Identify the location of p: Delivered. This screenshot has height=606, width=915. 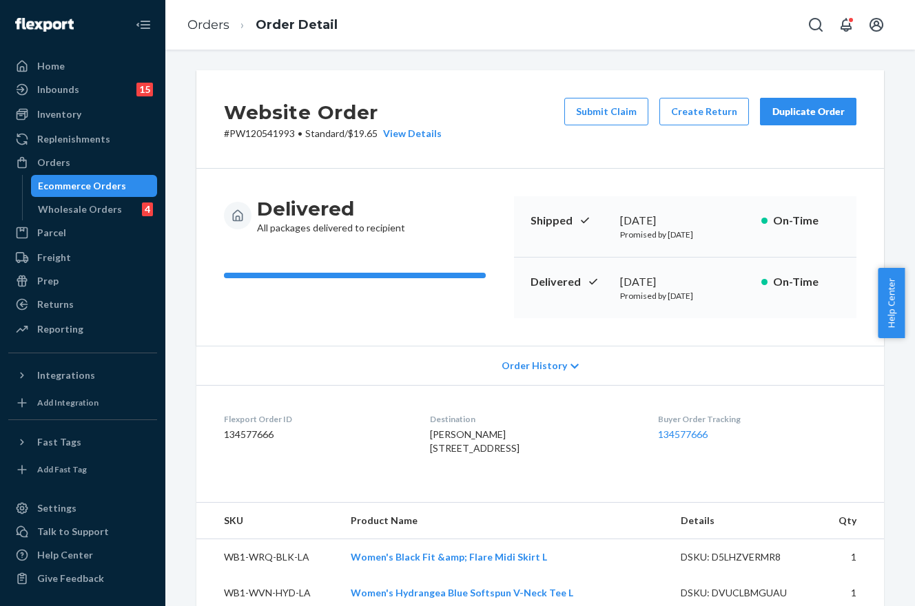
(570, 282).